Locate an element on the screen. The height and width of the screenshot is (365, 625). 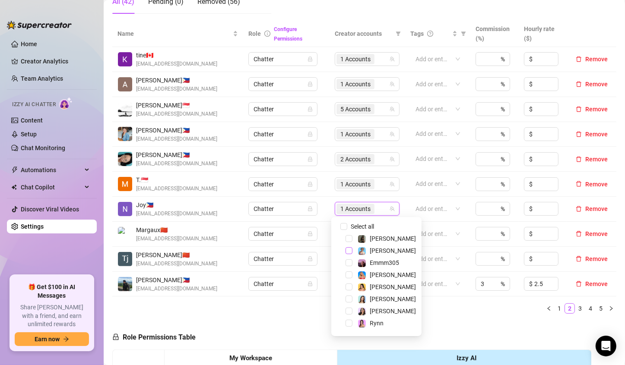
a: 1 is located at coordinates (559, 309).